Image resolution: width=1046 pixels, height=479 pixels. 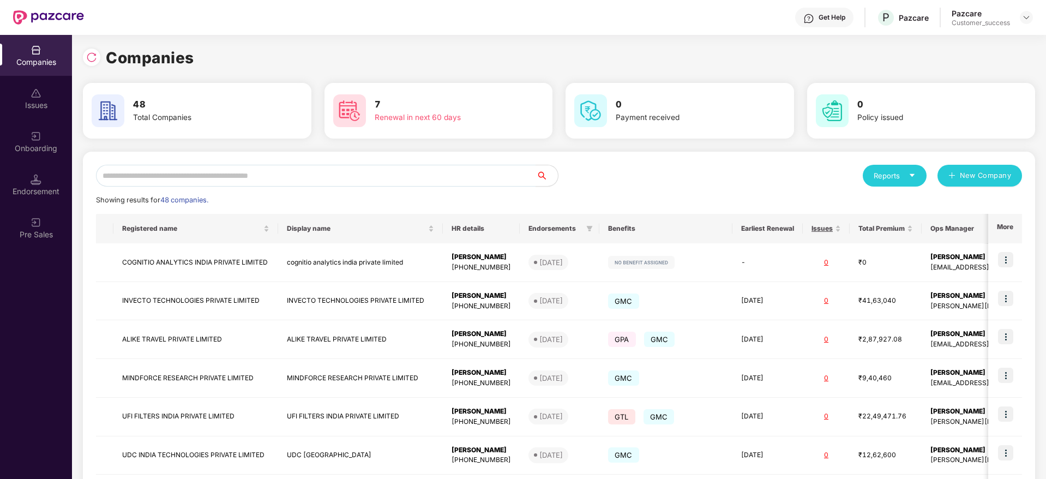 What do you see at coordinates (980, 176) in the screenshot?
I see `button: plusNew Company` at bounding box center [980, 176].